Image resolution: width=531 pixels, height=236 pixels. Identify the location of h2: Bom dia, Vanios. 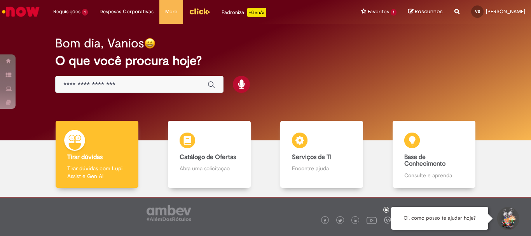
(100, 43).